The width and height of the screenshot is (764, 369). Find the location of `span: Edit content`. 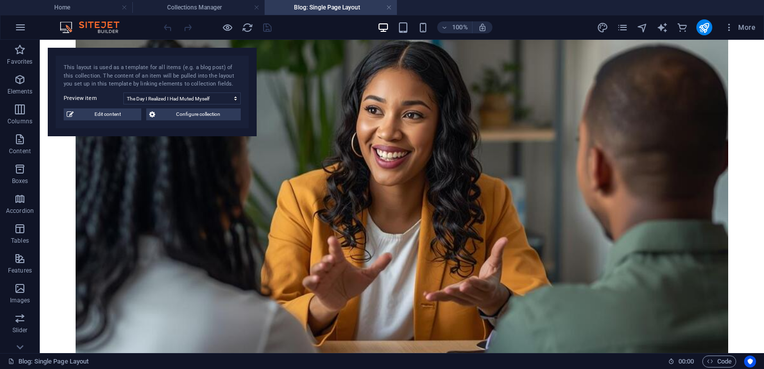

span: Edit content is located at coordinates (107, 114).